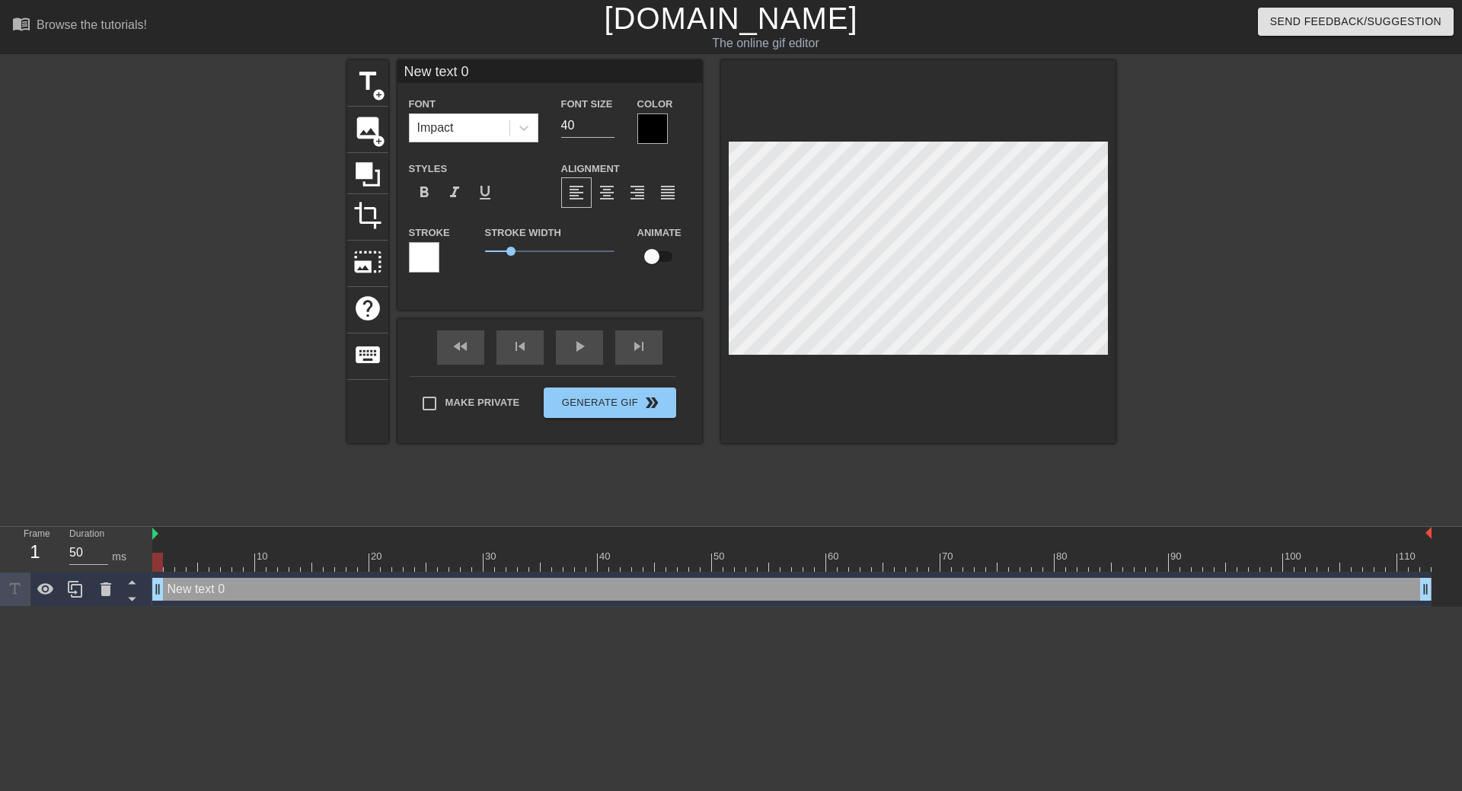 The image size is (1462, 791). I want to click on div: Impact, so click(436, 128).